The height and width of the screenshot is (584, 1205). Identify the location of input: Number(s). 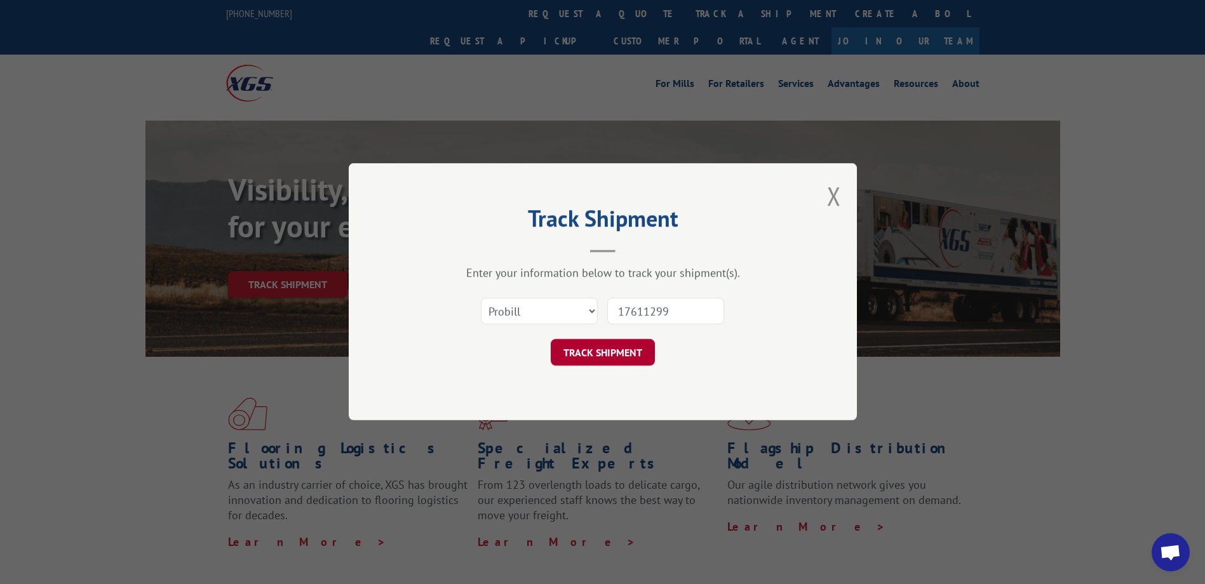
(666, 312).